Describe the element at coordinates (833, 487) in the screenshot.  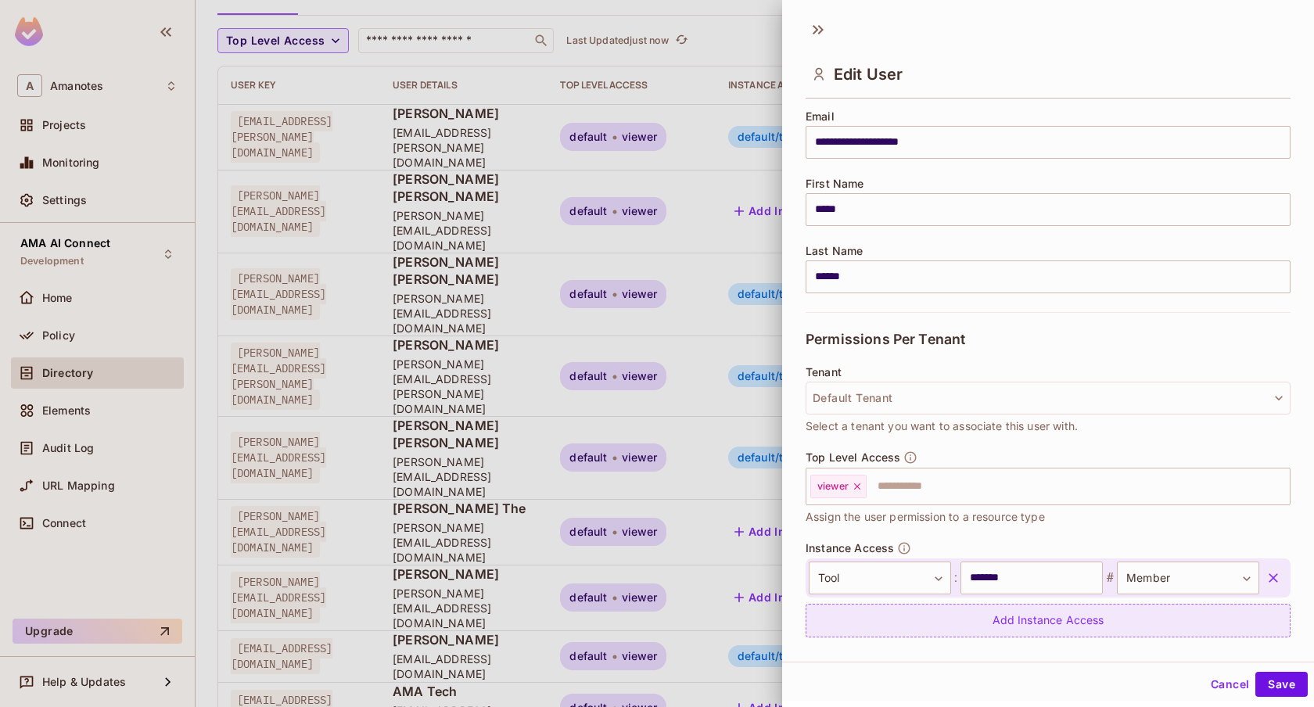
I see `span: viewer` at that location.